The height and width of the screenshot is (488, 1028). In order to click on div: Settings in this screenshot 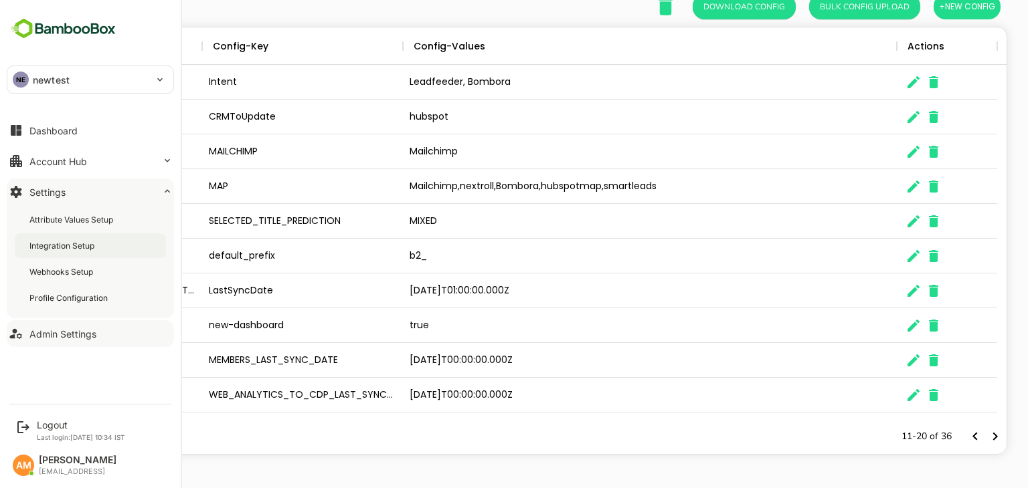, I will do `click(48, 192)`.